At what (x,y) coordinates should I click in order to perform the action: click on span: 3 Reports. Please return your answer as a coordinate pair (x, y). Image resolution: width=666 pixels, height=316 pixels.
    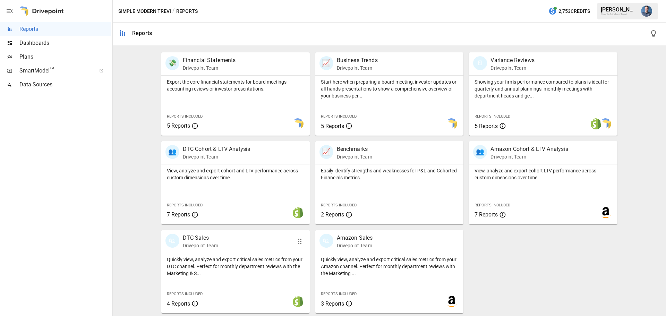
    Looking at the image, I should click on (332, 304).